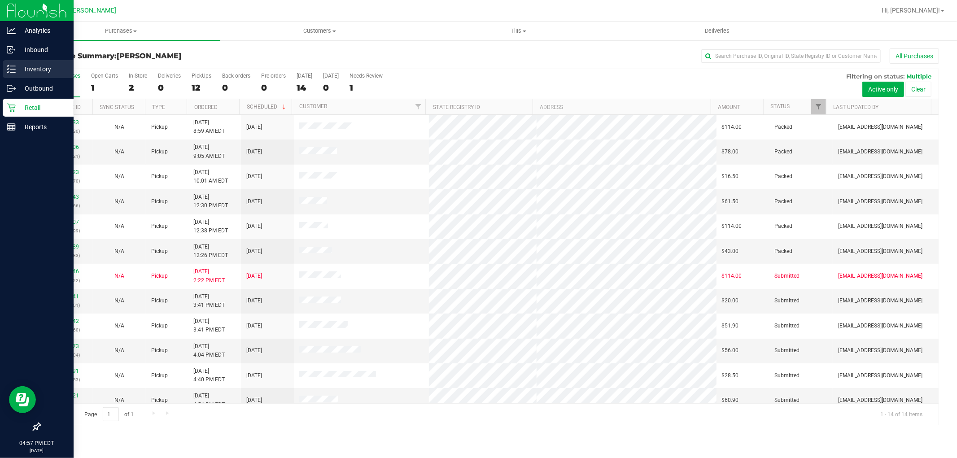 The width and height of the screenshot is (957, 458). What do you see at coordinates (717, 31) in the screenshot?
I see `a: Deliveries` at bounding box center [717, 31].